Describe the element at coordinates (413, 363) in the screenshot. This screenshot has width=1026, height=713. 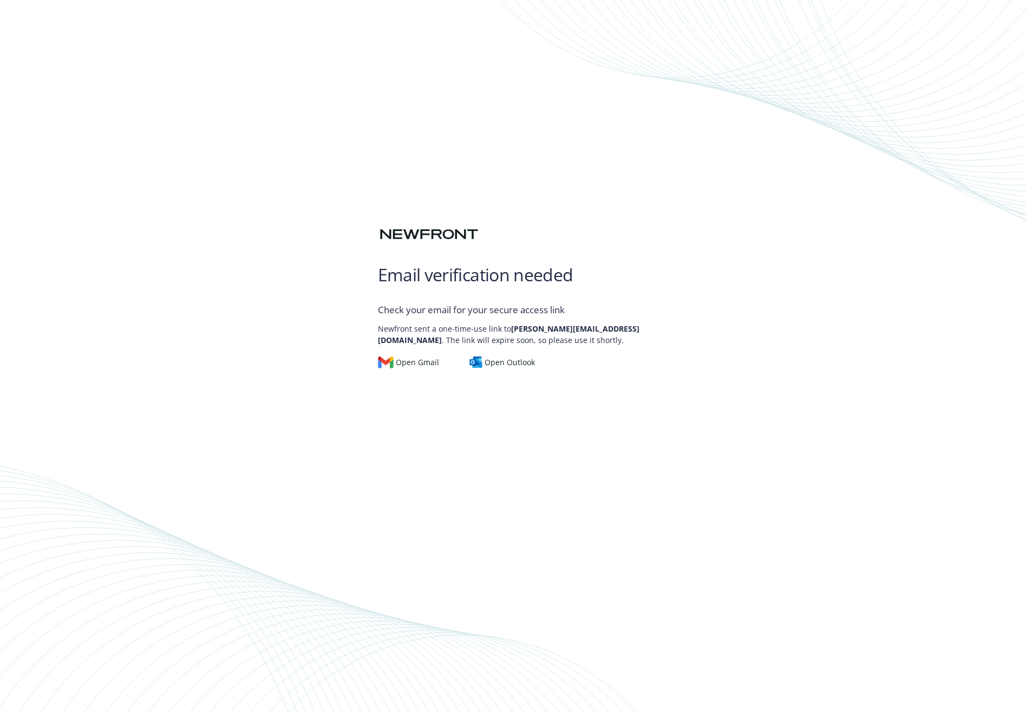
I see `a: Open Gmail` at that location.